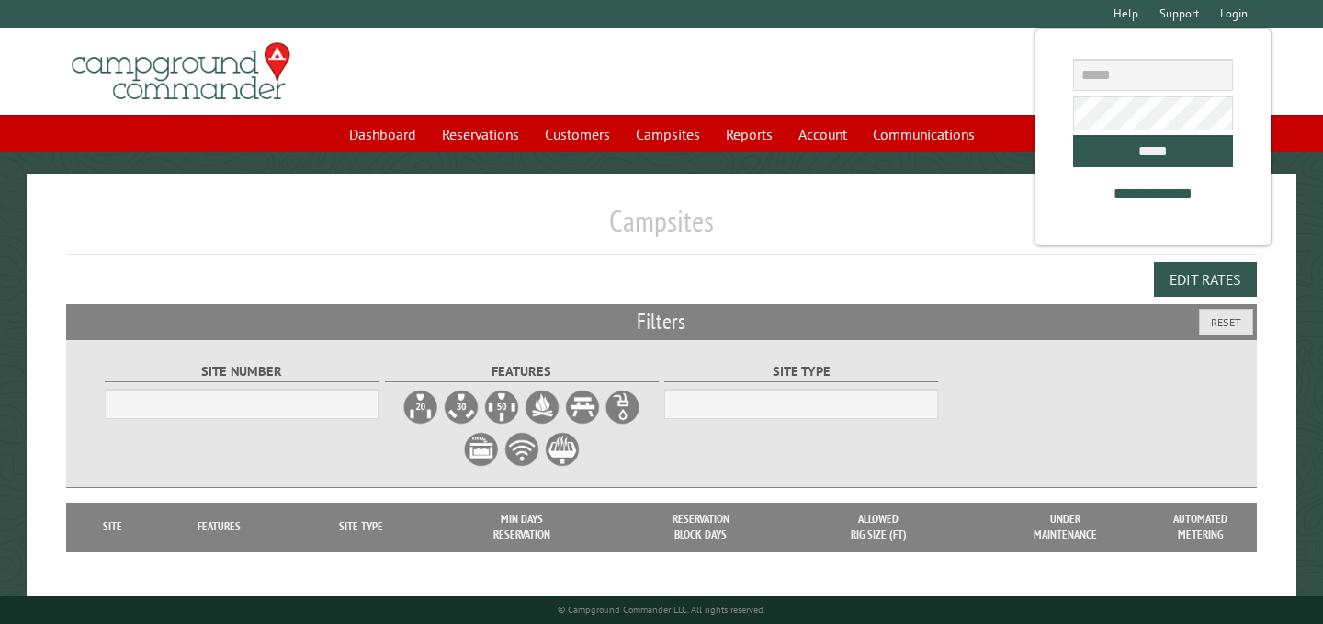  What do you see at coordinates (421, 407) in the screenshot?
I see `label: 20A Electrical Hookup` at bounding box center [421, 407].